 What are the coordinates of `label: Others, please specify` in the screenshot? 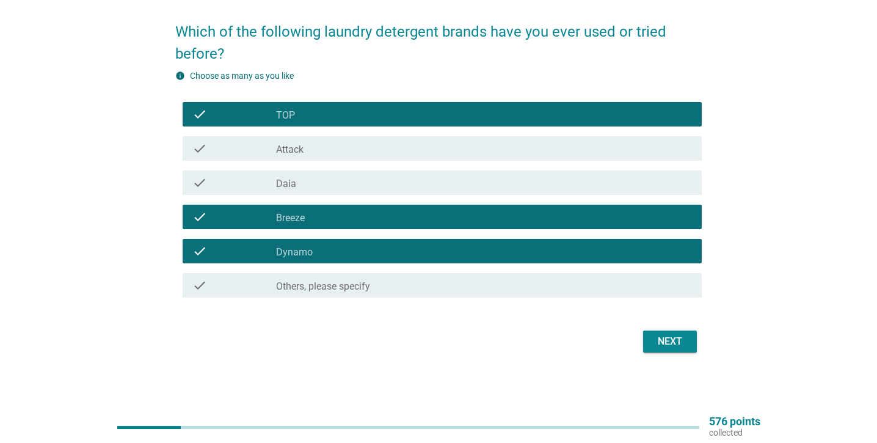 It's located at (323, 286).